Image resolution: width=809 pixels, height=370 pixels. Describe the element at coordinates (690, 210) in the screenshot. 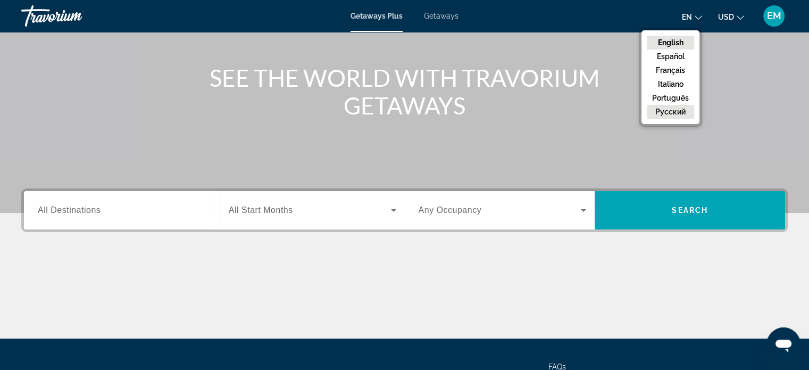

I see `span: Search` at that location.